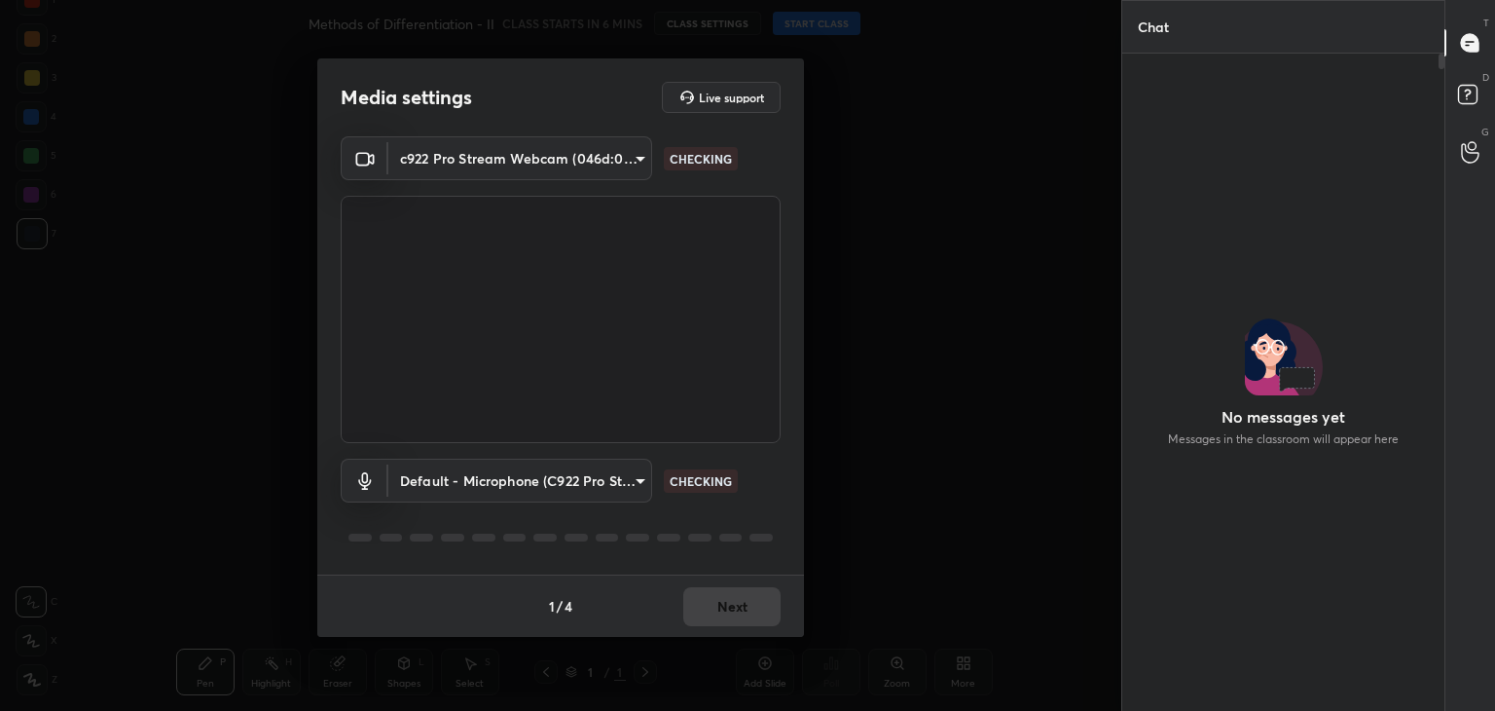 Image resolution: width=1495 pixels, height=711 pixels. What do you see at coordinates (1485, 77) in the screenshot?
I see `p: D` at bounding box center [1485, 77].